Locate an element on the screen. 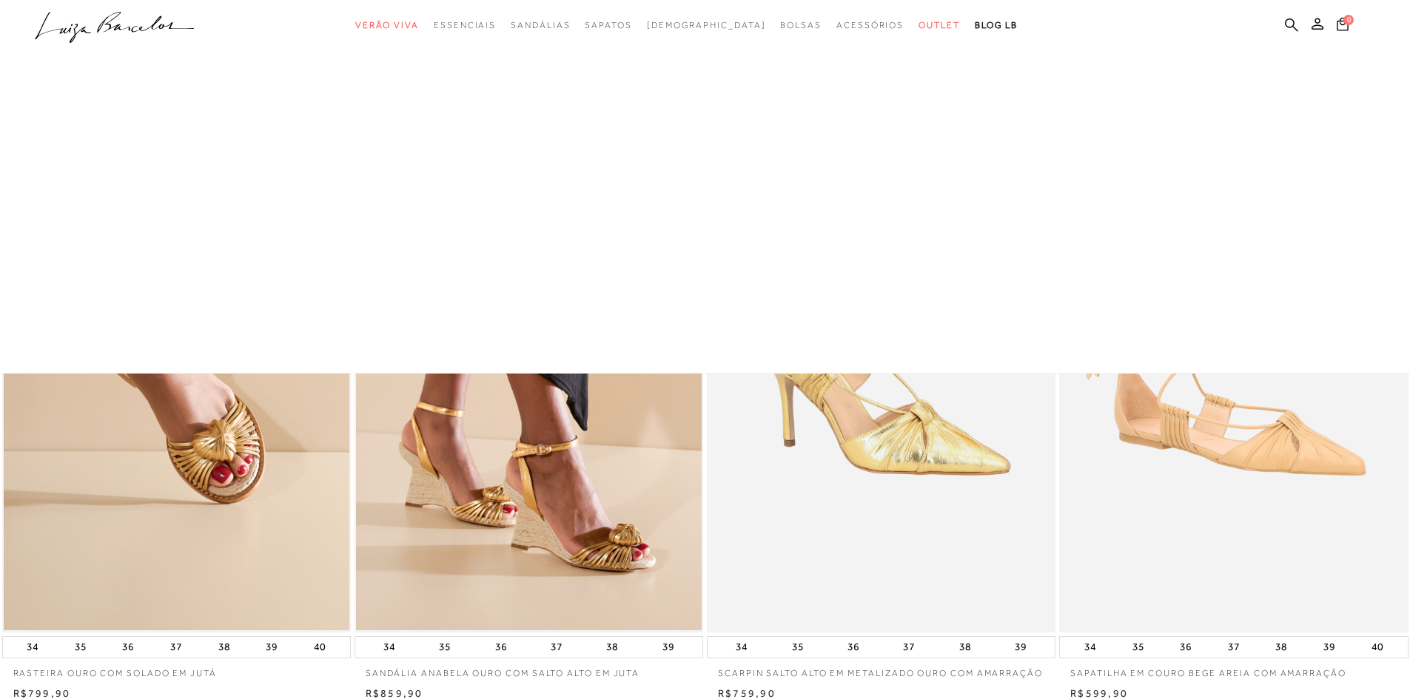 The height and width of the screenshot is (699, 1410). a: SCARPIN SALTO ALTO EM METALIZADO OURO COM AMARRAÇÃO is located at coordinates (880, 669).